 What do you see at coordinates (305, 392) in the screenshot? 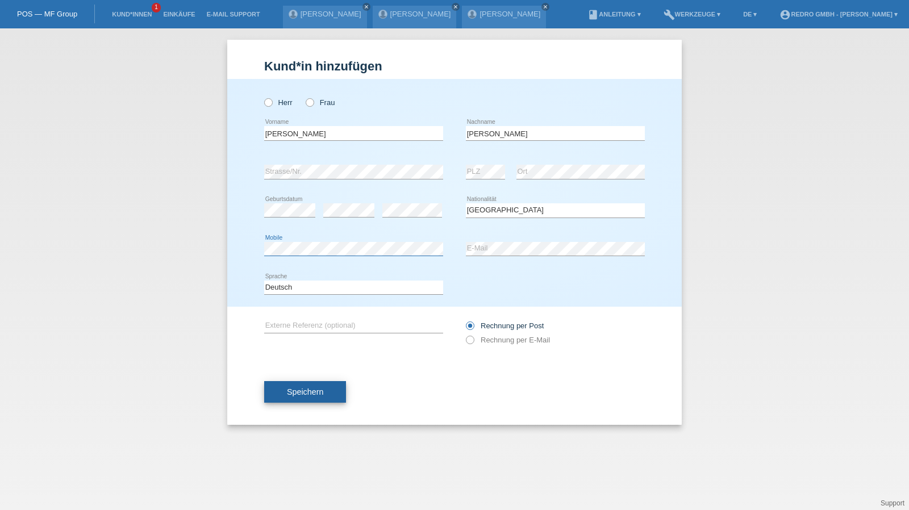
I see `button: Speichern` at bounding box center [305, 392].